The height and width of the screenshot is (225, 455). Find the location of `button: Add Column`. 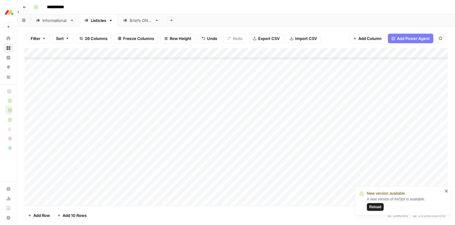

button: Add Column is located at coordinates (367, 39).